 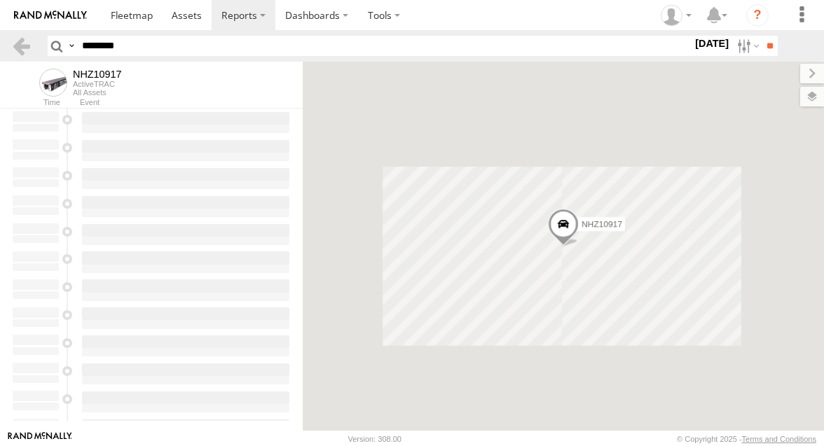 What do you see at coordinates (602, 223) in the screenshot?
I see `span: NHZ10917` at bounding box center [602, 223].